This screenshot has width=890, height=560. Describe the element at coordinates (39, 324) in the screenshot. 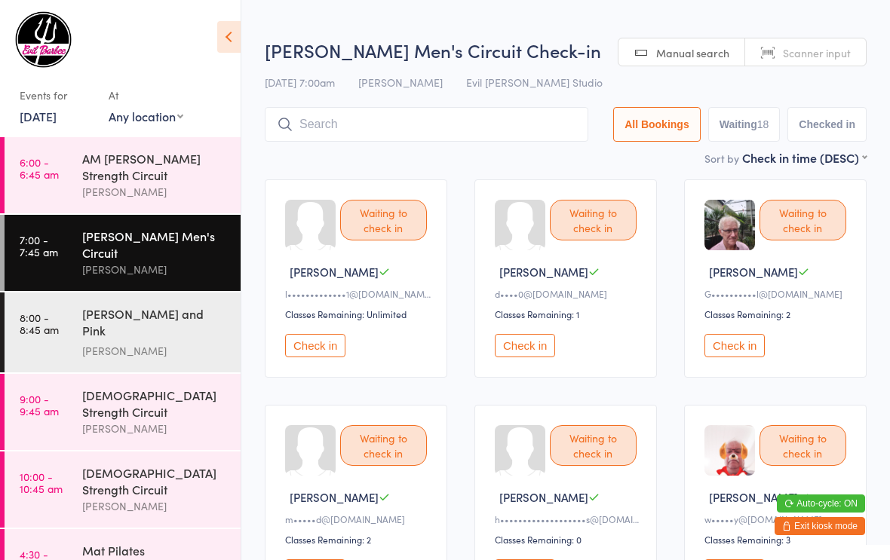

I see `time: 8:00 - 8:45 am` at that location.